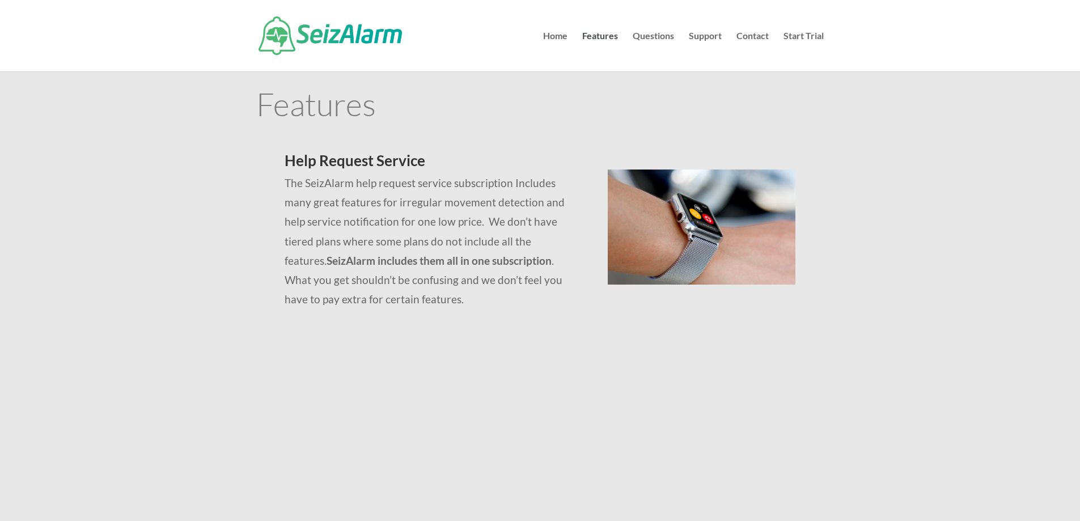 The width and height of the screenshot is (1080, 521). What do you see at coordinates (701, 227) in the screenshot?
I see `img: seizalarm-on-wrist` at bounding box center [701, 227].